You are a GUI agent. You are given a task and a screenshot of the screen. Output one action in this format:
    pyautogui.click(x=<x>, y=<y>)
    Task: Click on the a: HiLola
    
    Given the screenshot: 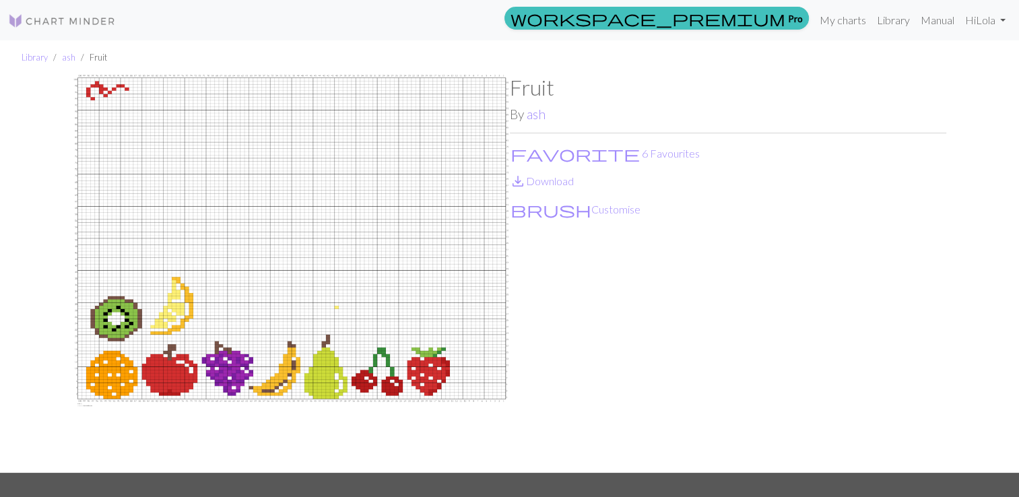 What is the action you would take?
    pyautogui.click(x=986, y=20)
    